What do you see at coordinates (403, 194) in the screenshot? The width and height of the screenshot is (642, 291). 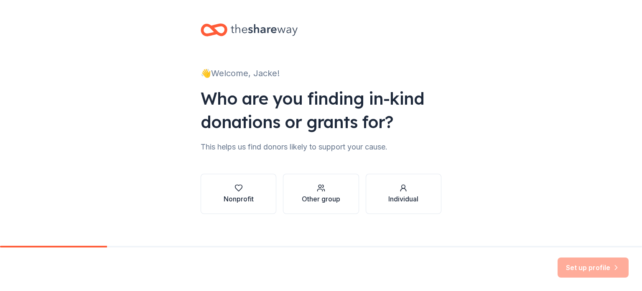 I see `button: Individual` at bounding box center [403, 194].